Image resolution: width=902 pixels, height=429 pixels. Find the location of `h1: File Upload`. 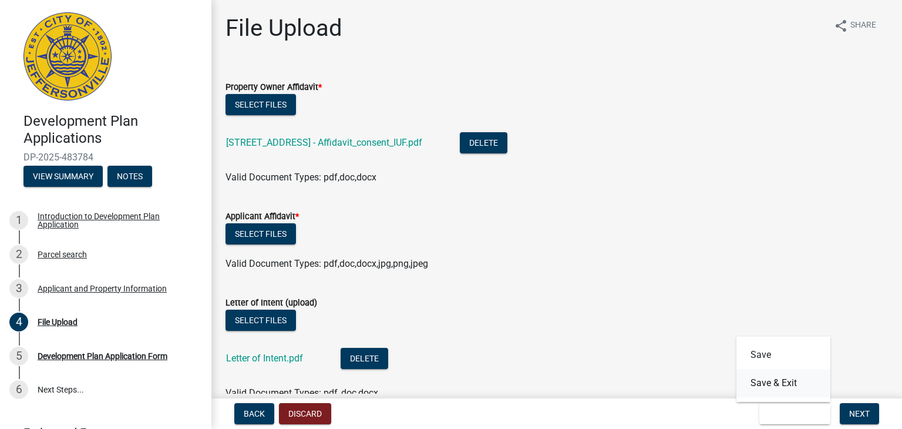

h1: File Upload is located at coordinates (284, 28).